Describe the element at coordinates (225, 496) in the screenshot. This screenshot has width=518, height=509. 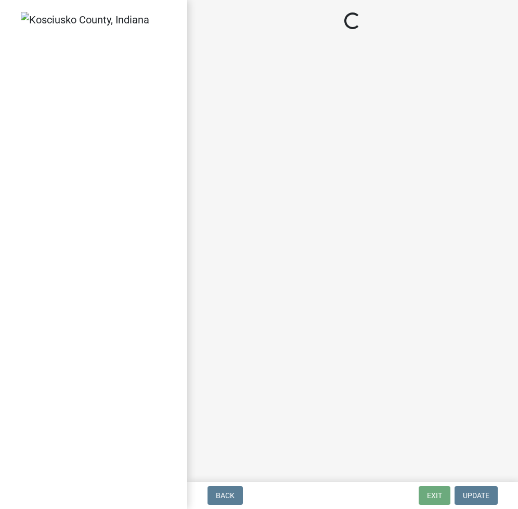
I see `span: Back` at that location.